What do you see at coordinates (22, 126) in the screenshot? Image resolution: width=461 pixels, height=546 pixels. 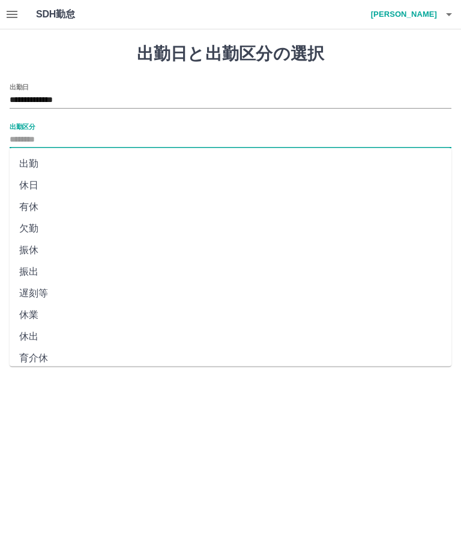 I see `label: 出勤区分` at bounding box center [22, 126].